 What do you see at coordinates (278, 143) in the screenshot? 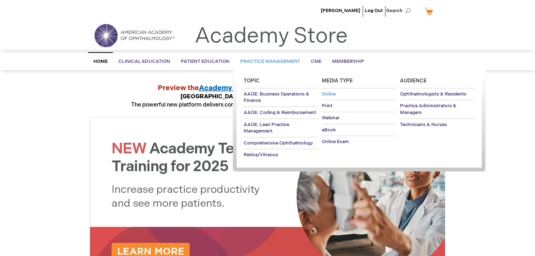
I see `span: Comprehensive Ophthalmology` at bounding box center [278, 143].